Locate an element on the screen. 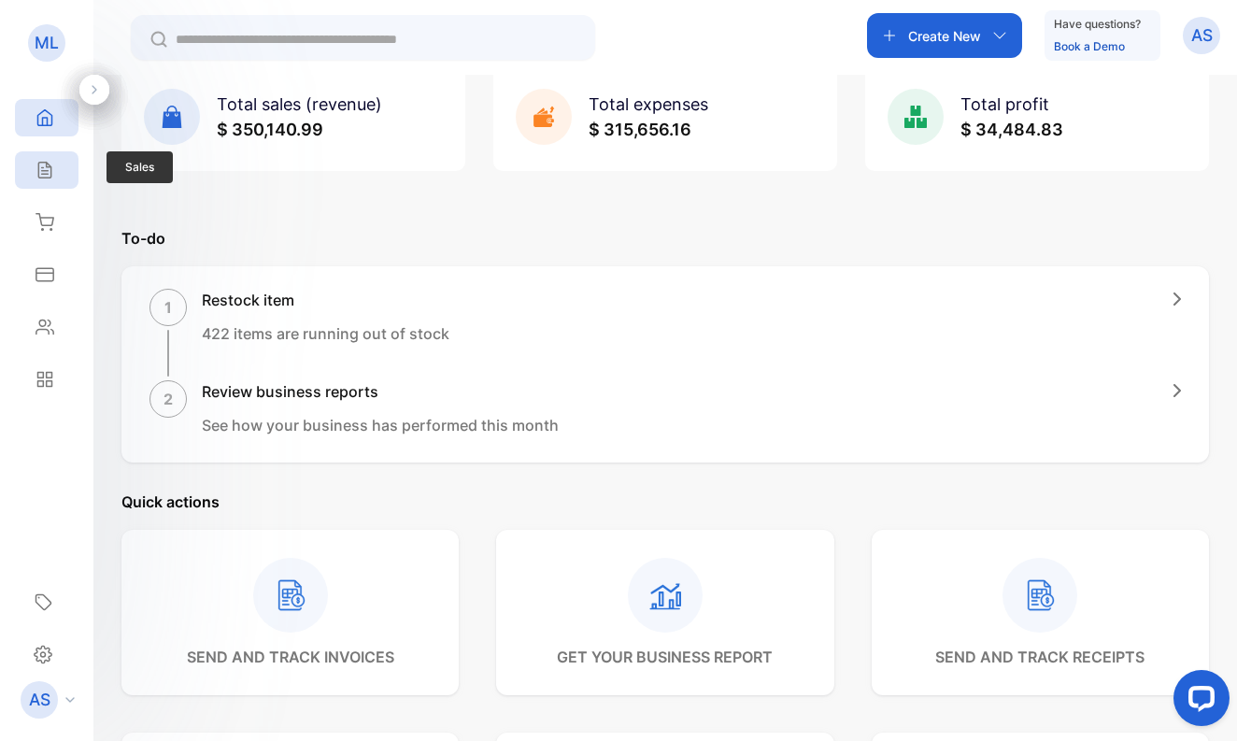  span: $ 350,140.99 is located at coordinates (270, 129).